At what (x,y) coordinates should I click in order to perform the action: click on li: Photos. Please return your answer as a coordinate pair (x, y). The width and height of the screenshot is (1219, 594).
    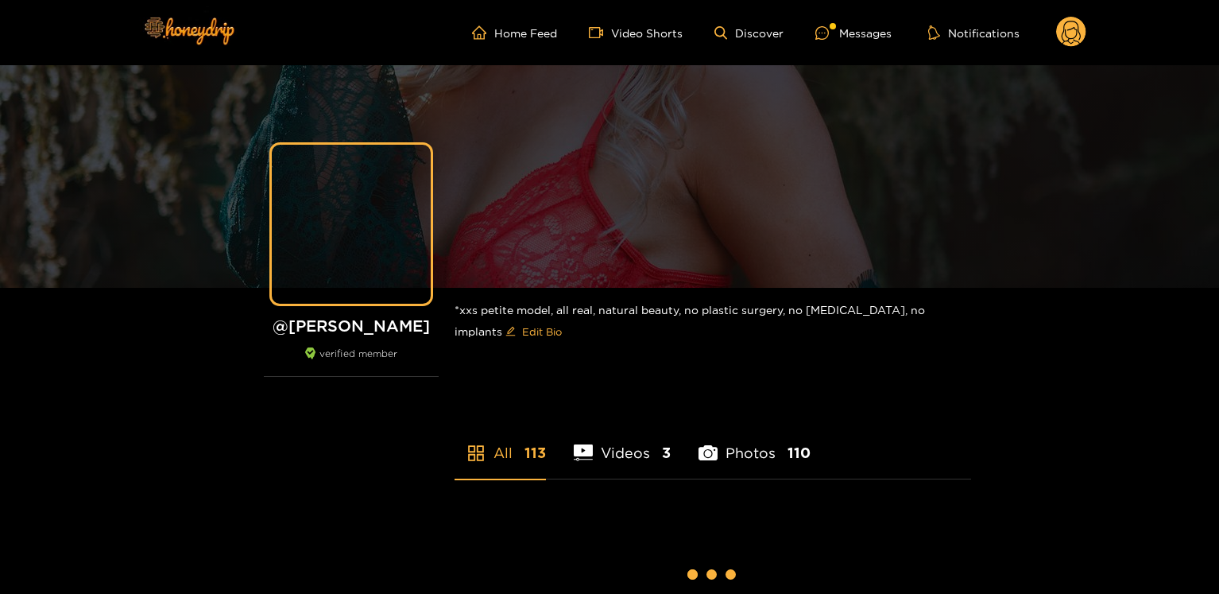
    Looking at the image, I should click on (754, 443).